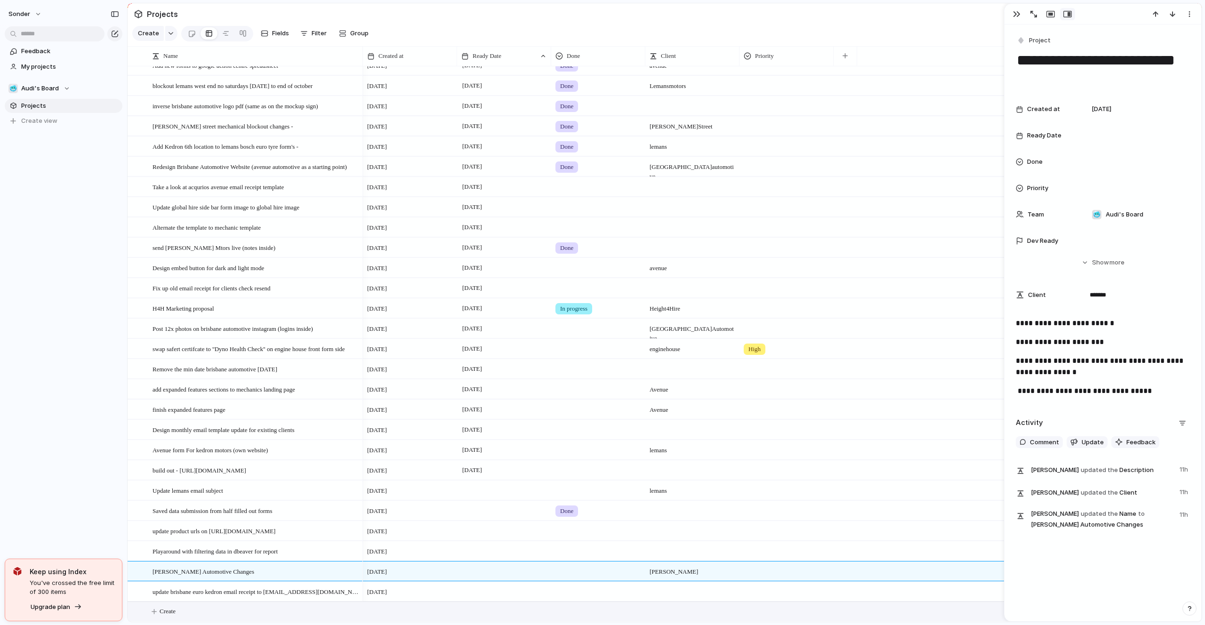  What do you see at coordinates (1185, 514) in the screenshot?
I see `span: 11h` at bounding box center [1185, 514].